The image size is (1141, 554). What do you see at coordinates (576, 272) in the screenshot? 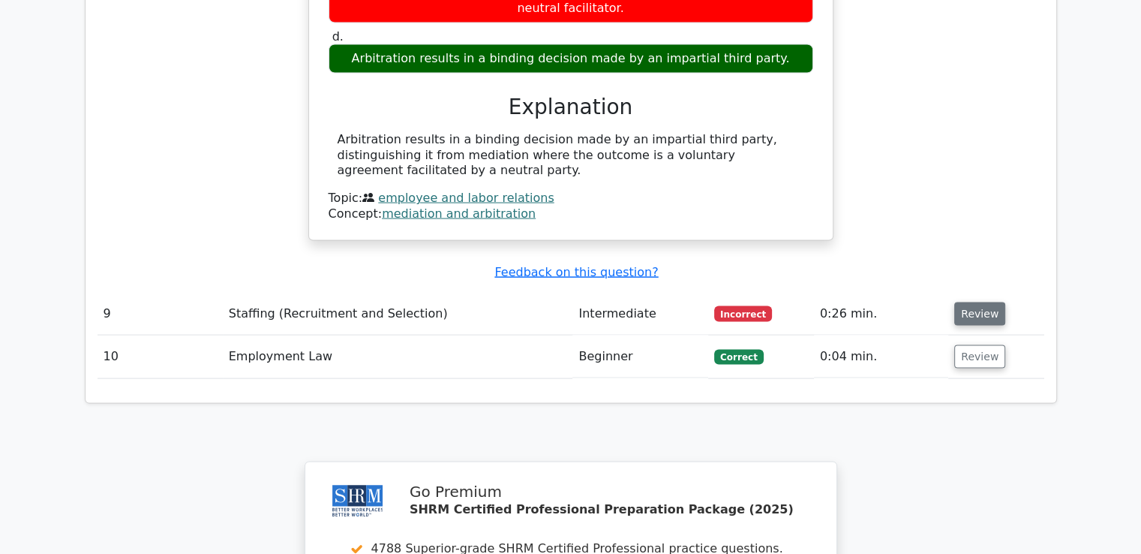
I see `a: Feedback on this question?` at bounding box center [576, 272].